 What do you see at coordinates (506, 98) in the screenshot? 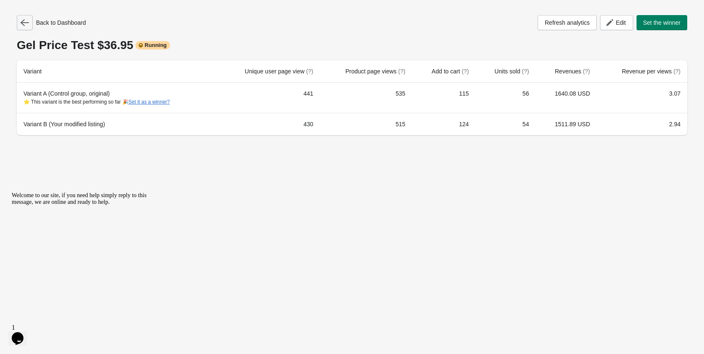
I see `td: 56` at bounding box center [506, 98].